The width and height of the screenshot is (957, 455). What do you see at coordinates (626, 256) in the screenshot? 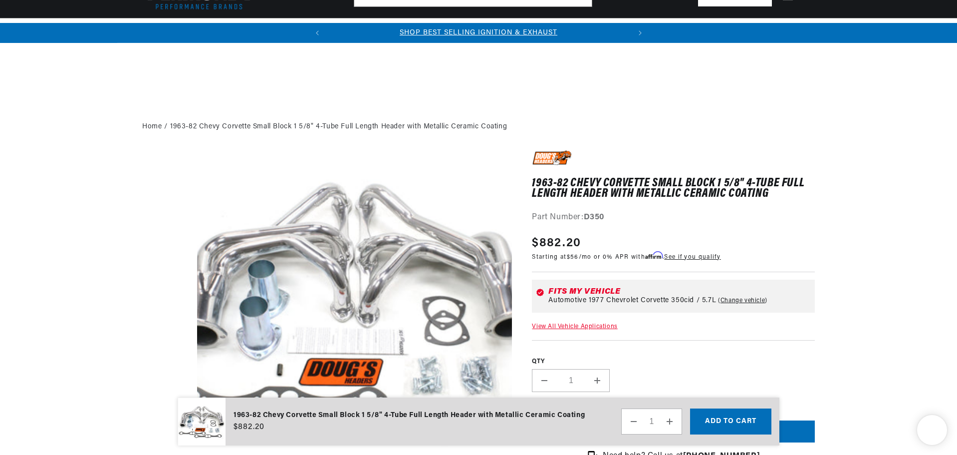
I see `p: Starting at /mo or 0% APR with .` at bounding box center [626, 256].